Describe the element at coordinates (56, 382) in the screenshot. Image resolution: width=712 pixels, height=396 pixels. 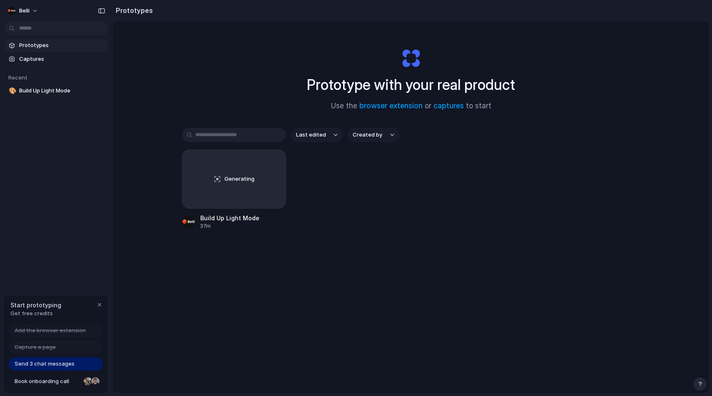
I see `a: Book onboarding call` at that location.